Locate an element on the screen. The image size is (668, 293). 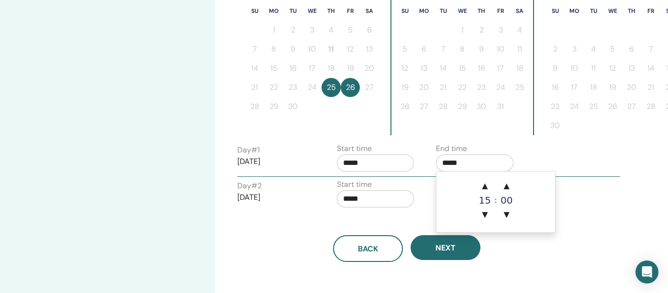
div: 15 is located at coordinates (485, 200).